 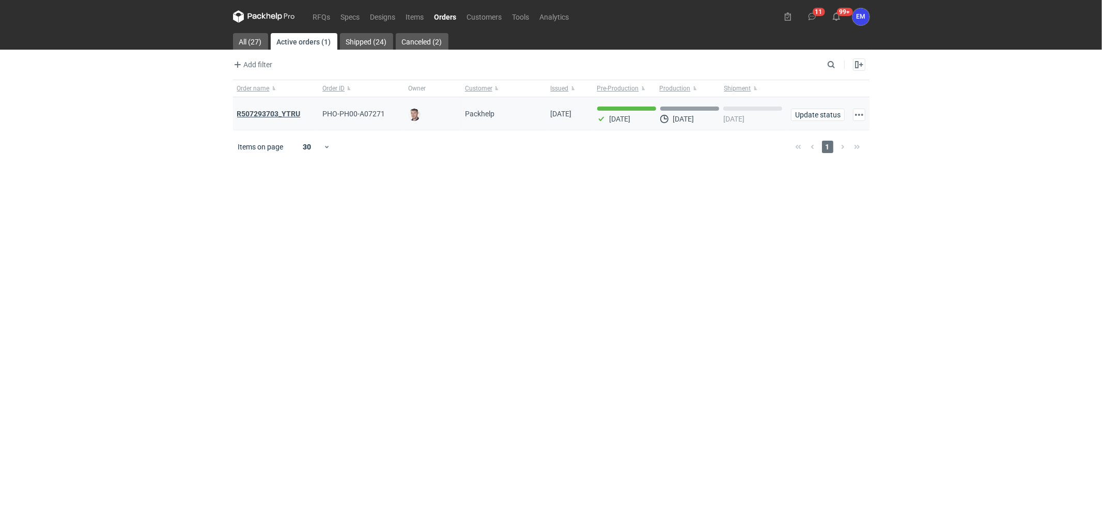 I want to click on figcaption: EM, so click(x=861, y=17).